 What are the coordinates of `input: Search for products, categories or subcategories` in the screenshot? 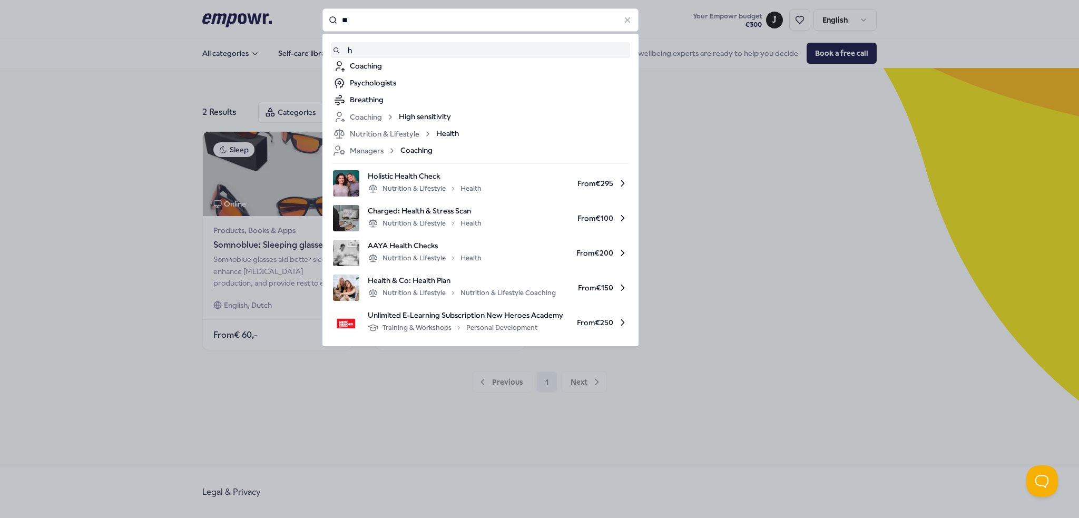 It's located at (481, 20).